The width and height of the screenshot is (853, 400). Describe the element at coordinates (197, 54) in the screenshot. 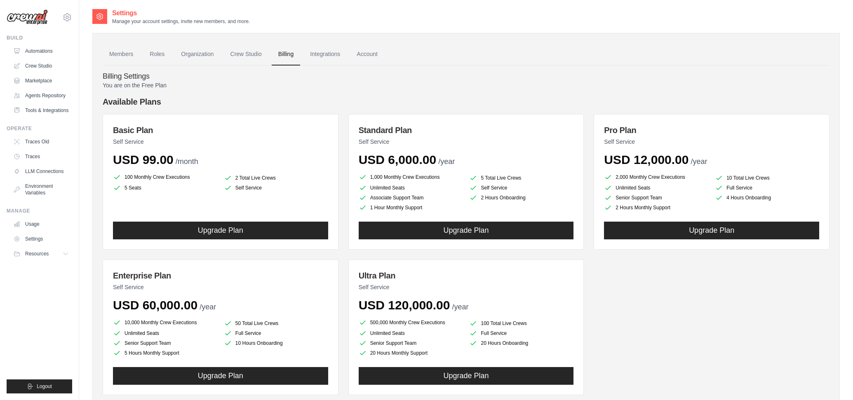

I see `a: Organization` at that location.